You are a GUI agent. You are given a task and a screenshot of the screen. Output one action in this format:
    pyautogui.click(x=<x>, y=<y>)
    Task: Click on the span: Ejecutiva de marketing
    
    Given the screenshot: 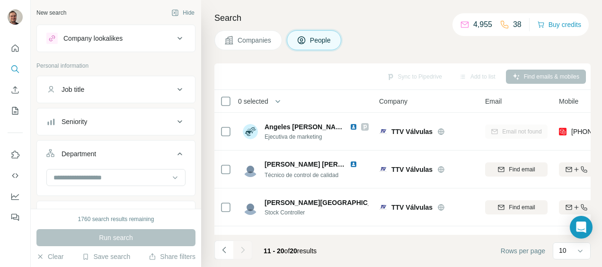 What is the action you would take?
    pyautogui.click(x=317, y=137)
    